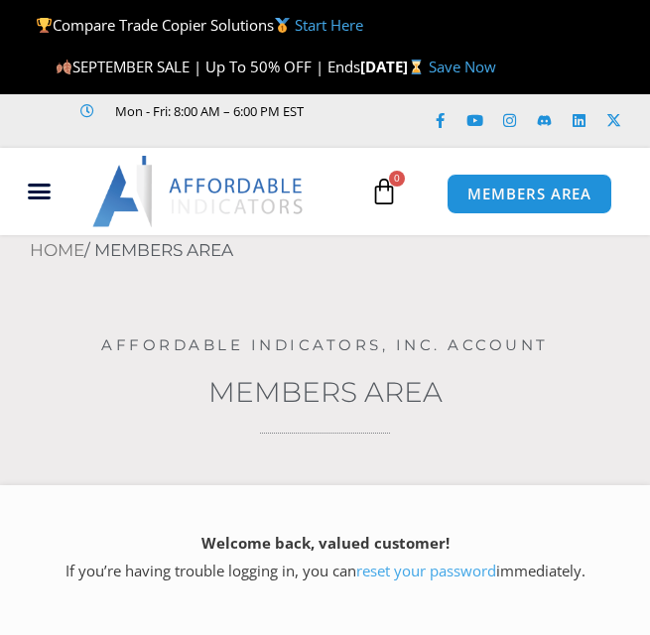  What do you see at coordinates (325, 345) in the screenshot?
I see `a: Affordable Indicators, Inc. Account` at bounding box center [325, 345].